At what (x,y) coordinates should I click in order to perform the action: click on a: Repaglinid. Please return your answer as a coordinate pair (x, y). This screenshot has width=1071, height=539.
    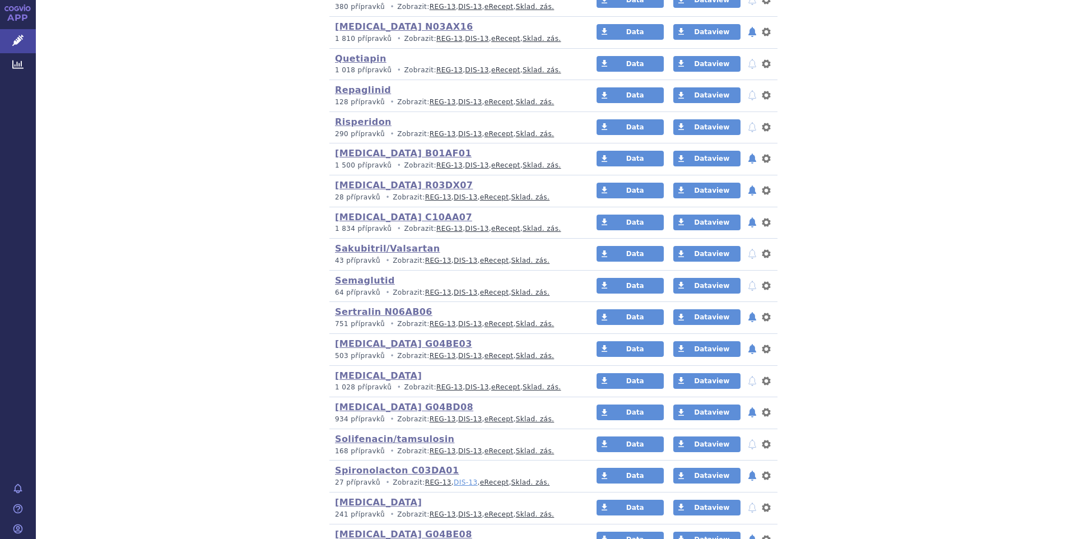
    Looking at the image, I should click on (363, 90).